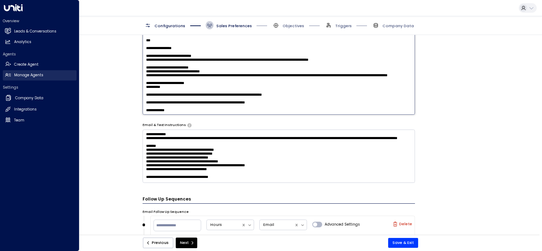 This screenshot has width=542, height=251. I want to click on h2: Leads & Conversations, so click(35, 31).